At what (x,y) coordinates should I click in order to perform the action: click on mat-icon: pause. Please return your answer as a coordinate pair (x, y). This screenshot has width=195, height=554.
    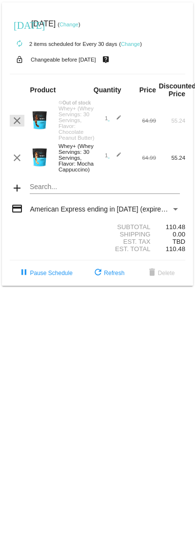
    Looking at the image, I should click on (24, 273).